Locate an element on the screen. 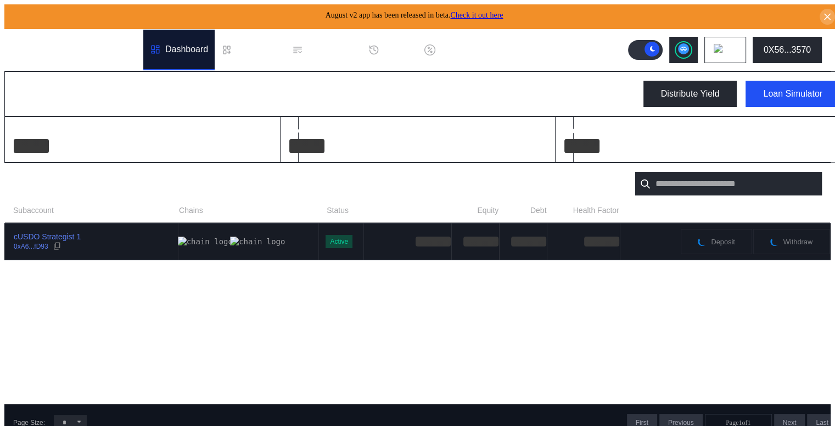 The height and width of the screenshot is (426, 835). button: pendingWithdraw is located at coordinates (791, 241).